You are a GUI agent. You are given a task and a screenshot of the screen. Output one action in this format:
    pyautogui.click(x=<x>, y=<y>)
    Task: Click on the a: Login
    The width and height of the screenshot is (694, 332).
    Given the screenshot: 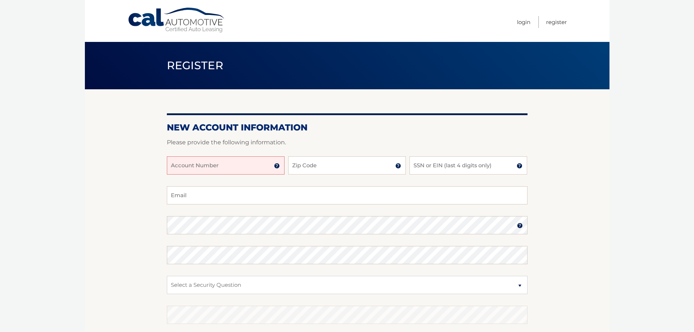 What is the action you would take?
    pyautogui.click(x=523, y=22)
    